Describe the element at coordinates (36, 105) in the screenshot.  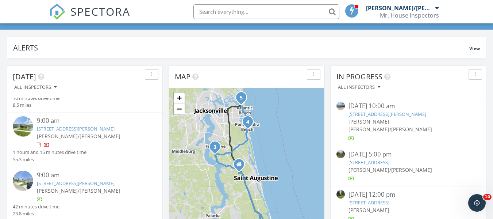
I see `div: 8.5 miles` at that location.